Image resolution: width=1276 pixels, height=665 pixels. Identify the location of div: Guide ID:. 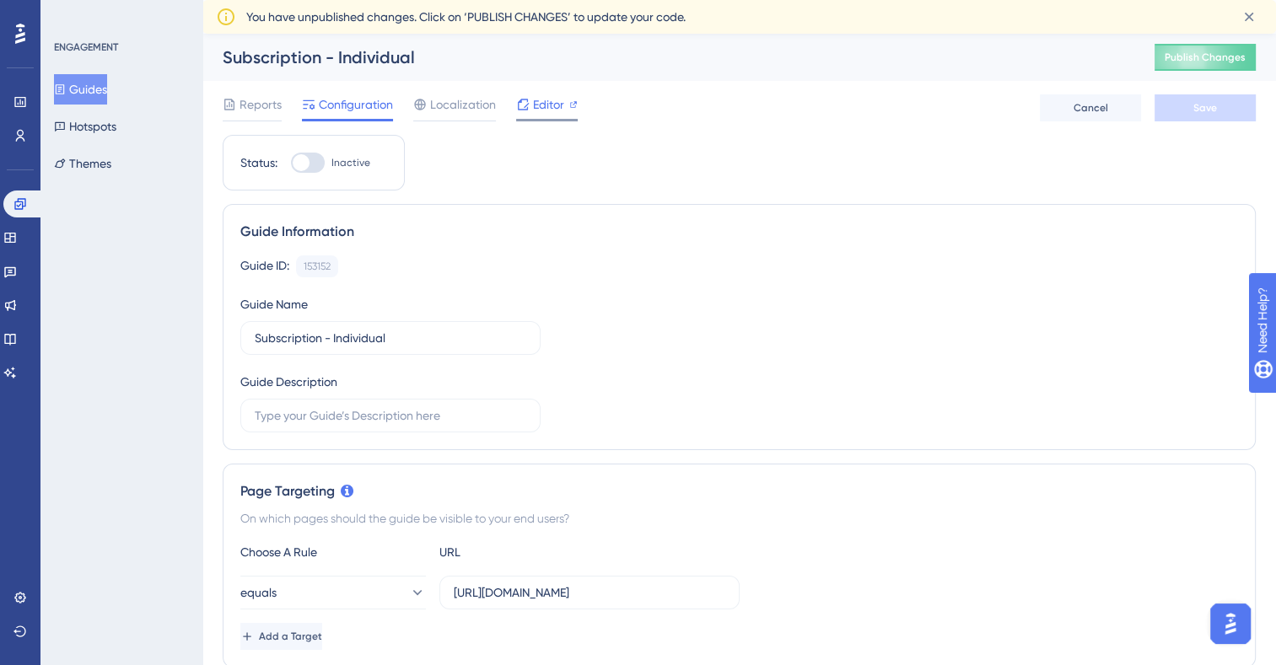
(265, 266).